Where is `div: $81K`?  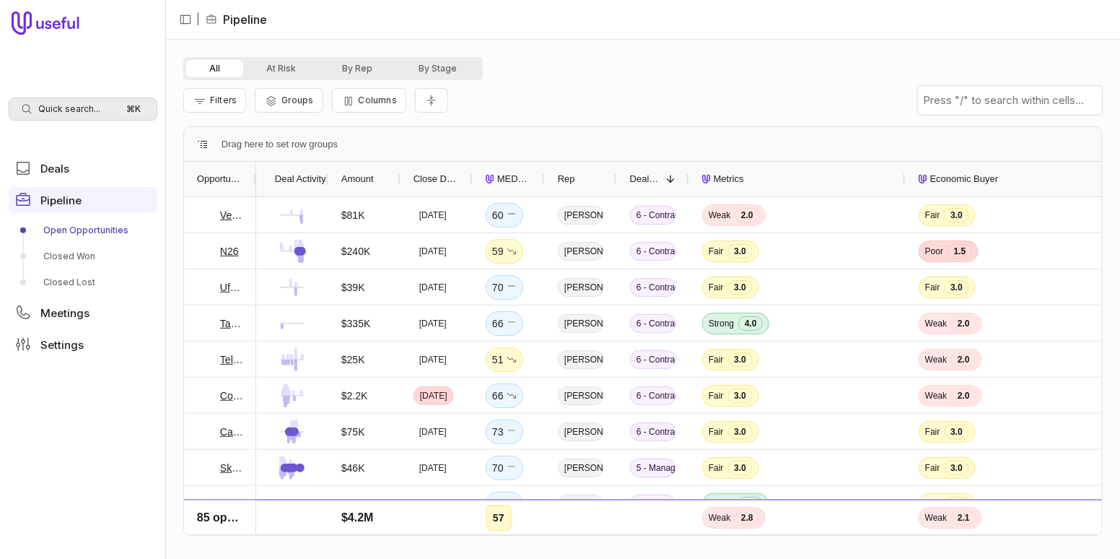 div: $81K is located at coordinates (353, 215).